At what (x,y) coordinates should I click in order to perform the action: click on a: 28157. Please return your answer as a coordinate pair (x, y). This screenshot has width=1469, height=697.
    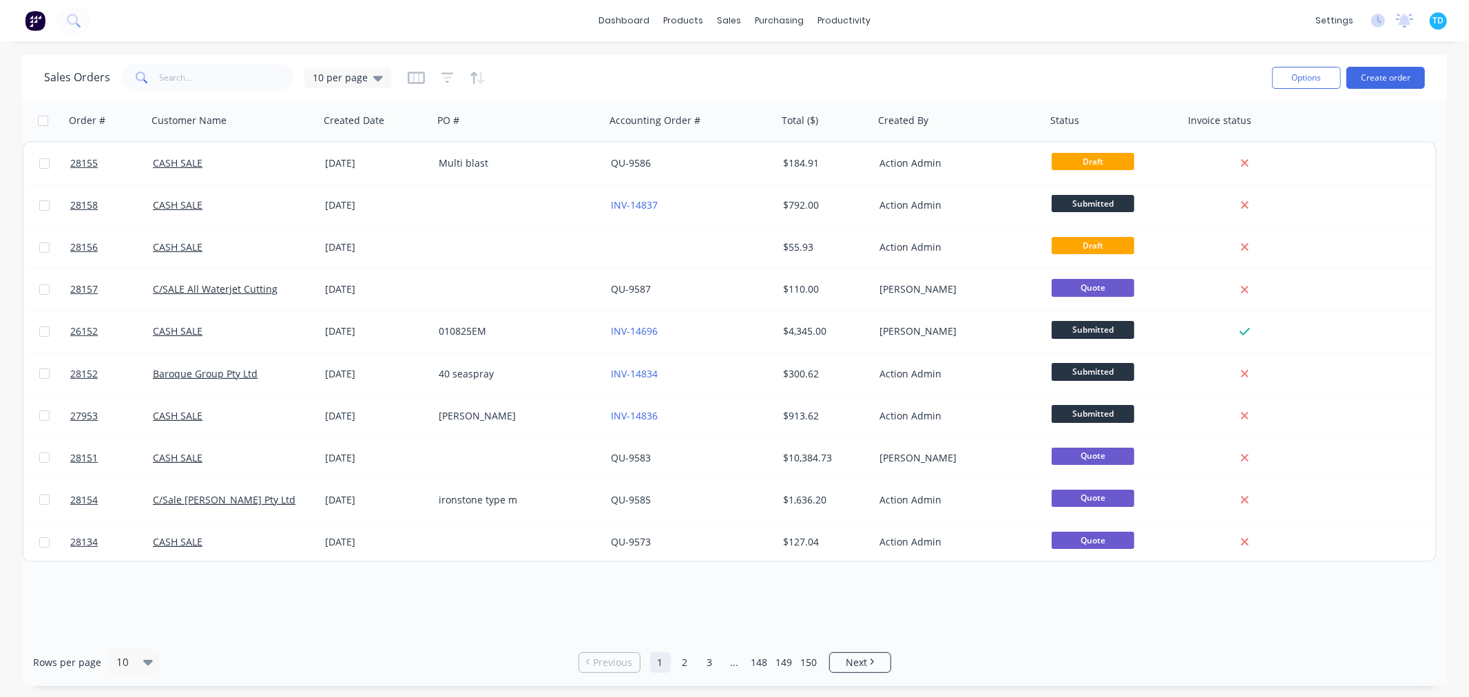
    Looking at the image, I should click on (112, 289).